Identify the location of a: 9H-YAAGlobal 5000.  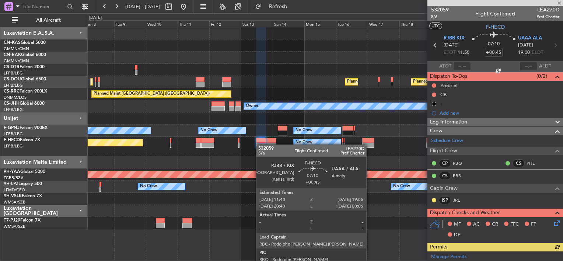
(24, 172).